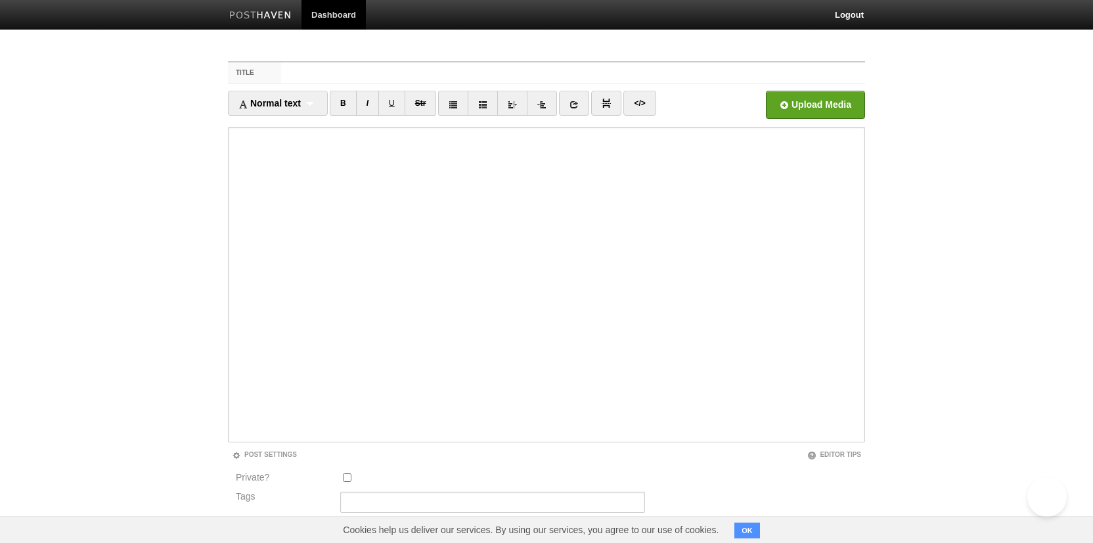 The width and height of the screenshot is (1093, 543). Describe the element at coordinates (284, 496) in the screenshot. I see `label: Tags` at that location.